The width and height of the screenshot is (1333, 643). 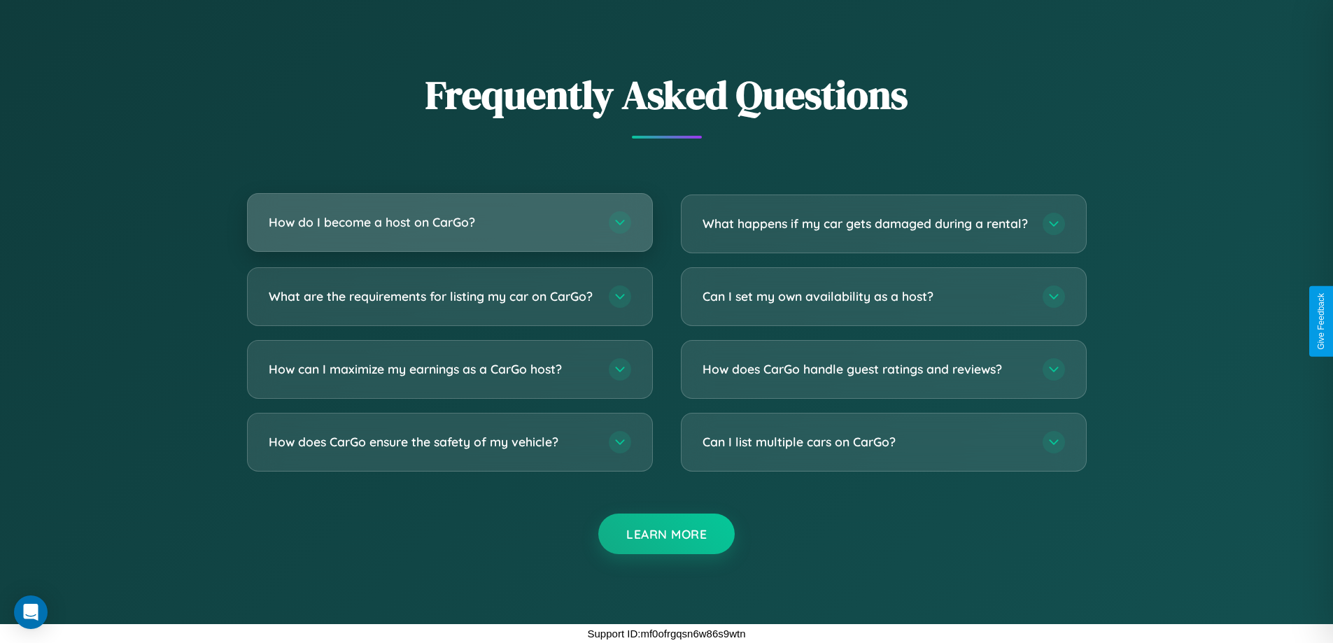 I want to click on h3: How does CarGo ensure the safety of my vehicle?, so click(x=432, y=441).